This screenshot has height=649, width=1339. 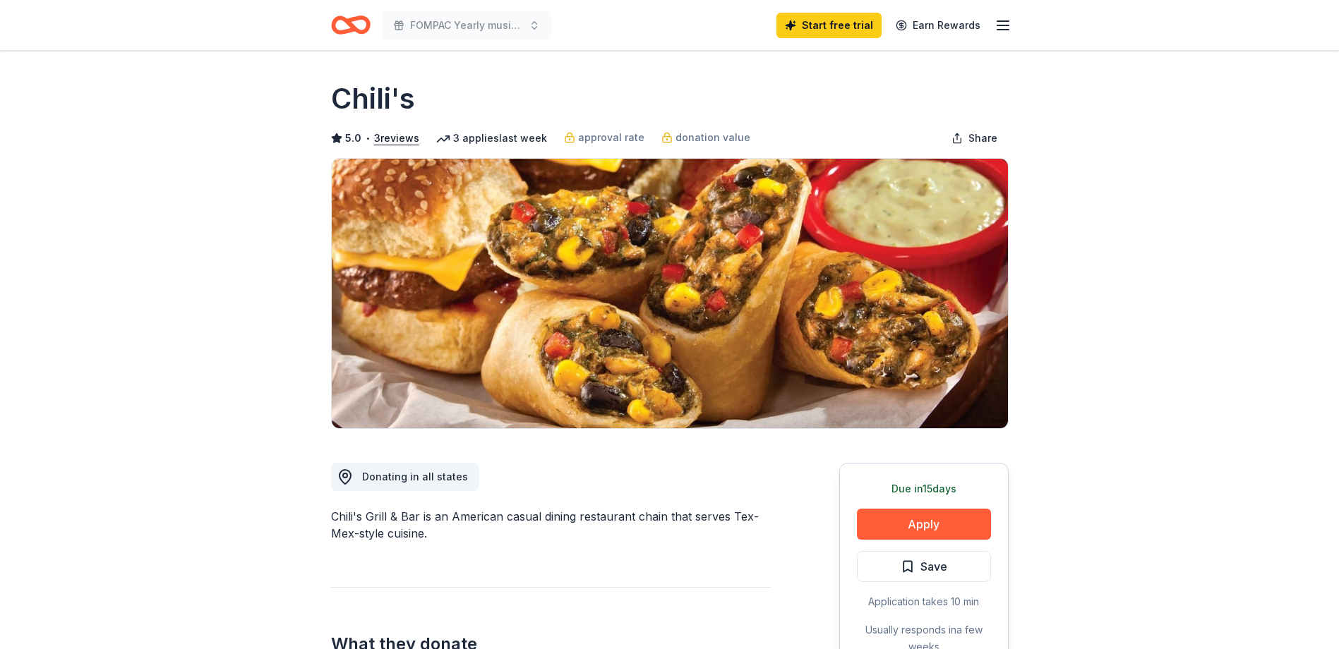 I want to click on button: Share, so click(x=974, y=138).